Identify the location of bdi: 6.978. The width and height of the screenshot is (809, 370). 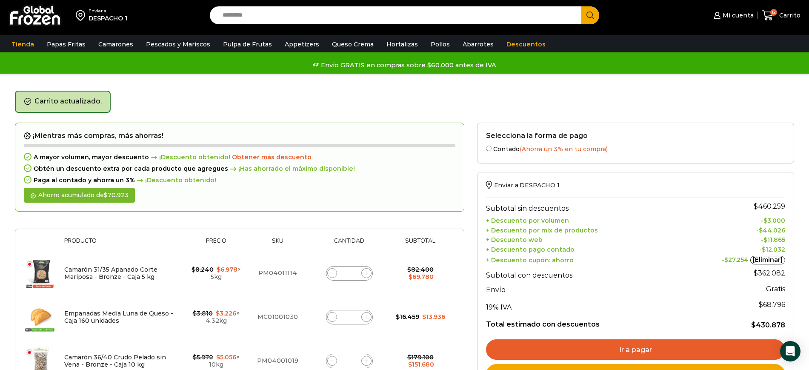
(227, 269).